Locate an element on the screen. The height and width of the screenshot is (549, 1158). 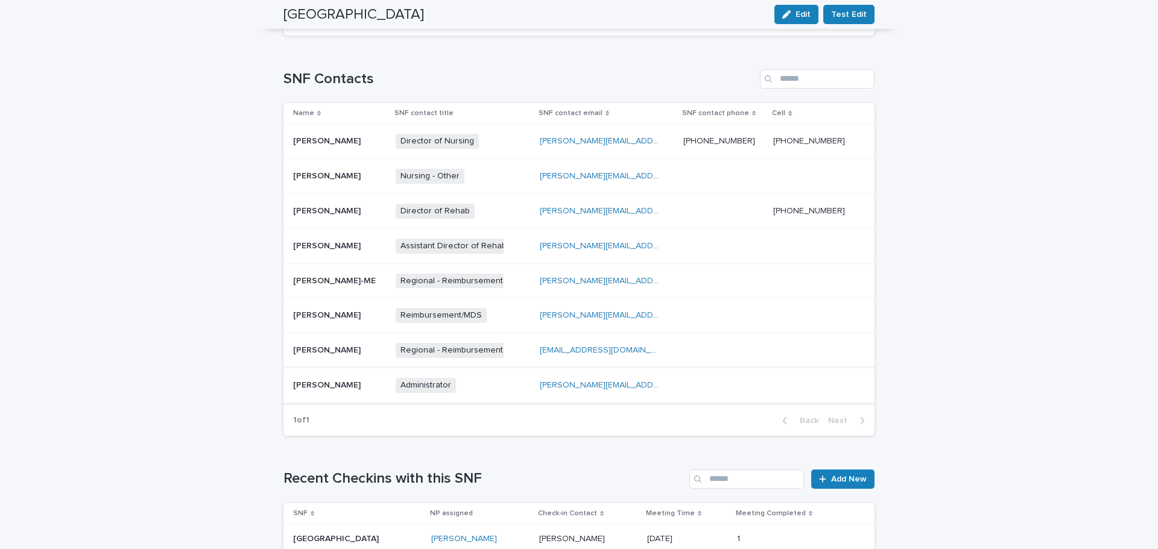
p: Meeting Completed is located at coordinates (771, 514).